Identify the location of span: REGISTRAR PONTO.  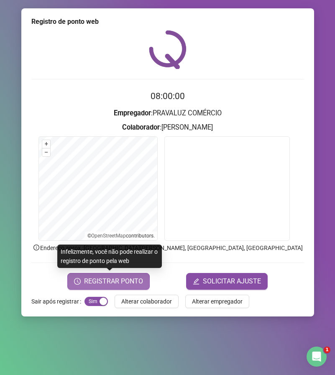
(113, 281).